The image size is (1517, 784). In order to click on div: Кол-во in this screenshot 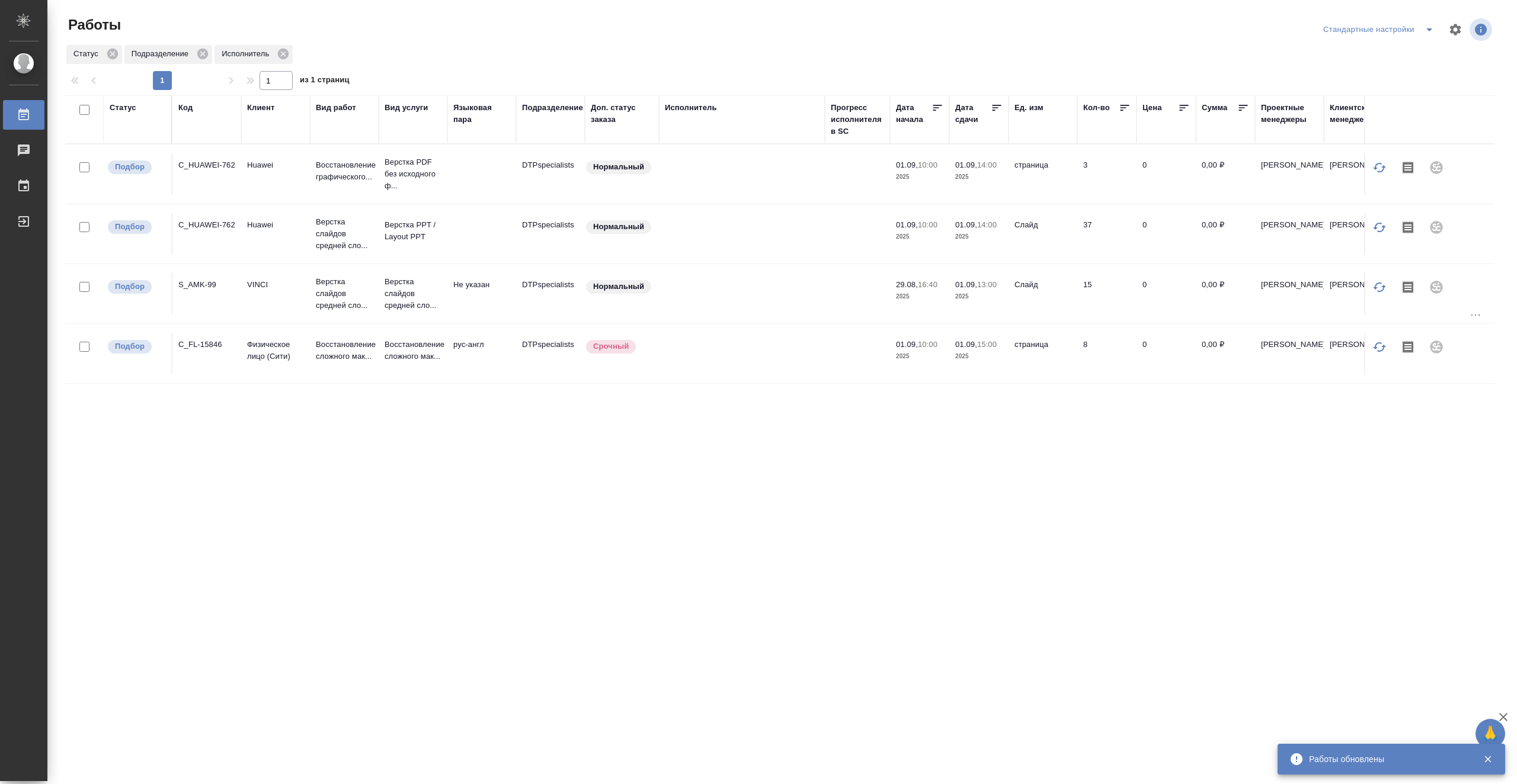, I will do `click(1097, 108)`.